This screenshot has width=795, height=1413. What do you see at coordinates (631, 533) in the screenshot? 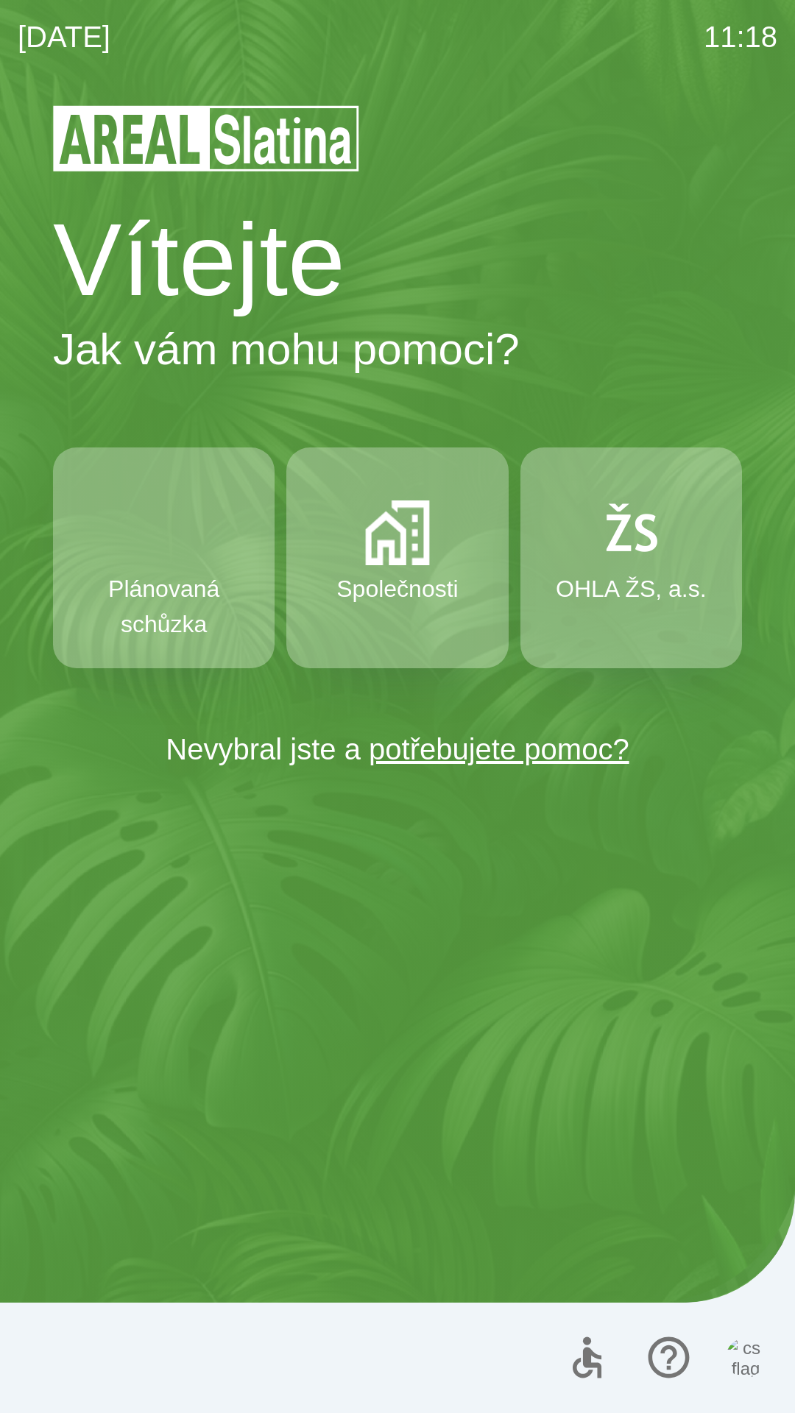
I see `img: 9f72f9f4-8902-46ff-b4e6-bc4241ee3c12.png` at bounding box center [631, 533].